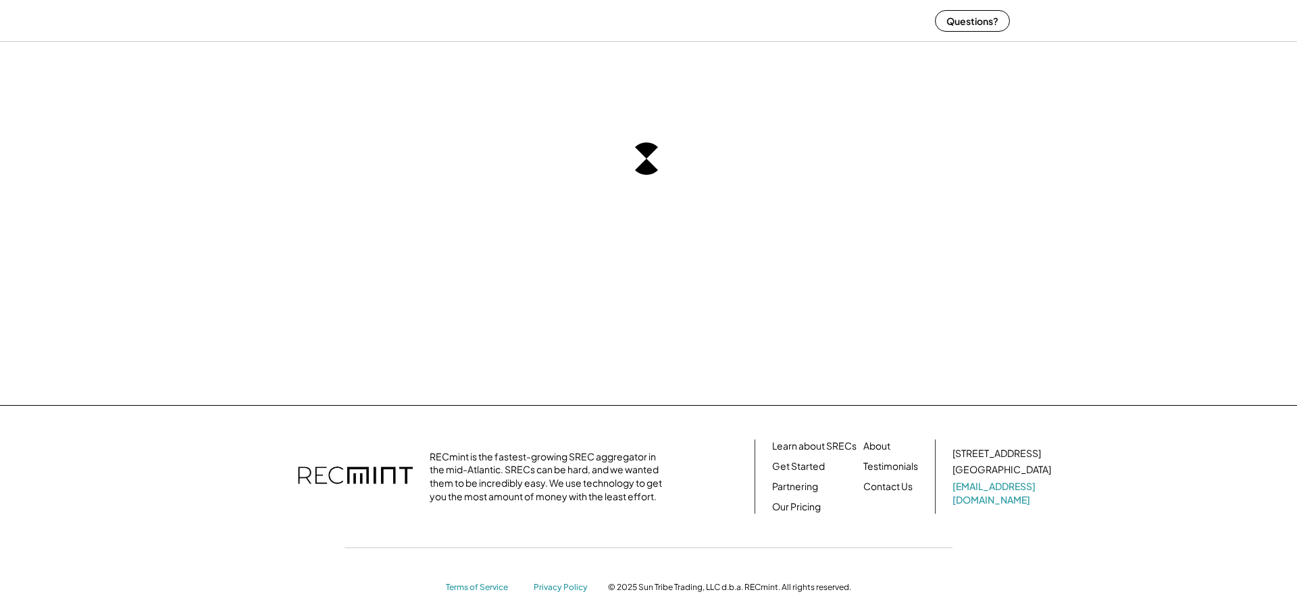 Image resolution: width=1297 pixels, height=615 pixels. What do you see at coordinates (890, 467) in the screenshot?
I see `a: Testimonials` at bounding box center [890, 467].